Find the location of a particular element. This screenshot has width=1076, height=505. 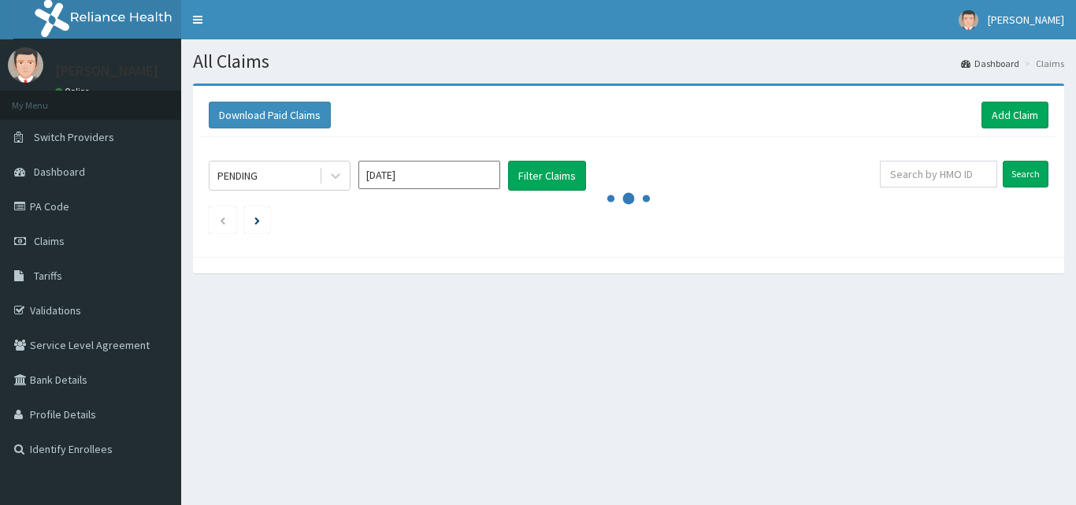

span: Dashboard is located at coordinates (59, 172).